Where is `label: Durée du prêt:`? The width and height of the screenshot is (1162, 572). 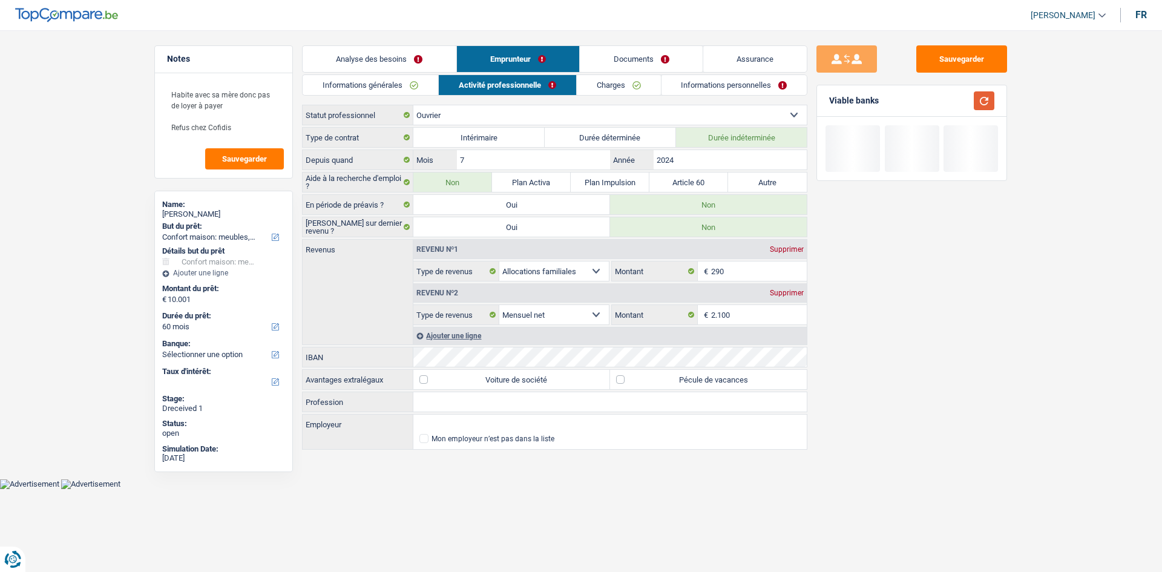 label: Durée du prêt: is located at coordinates (222, 316).